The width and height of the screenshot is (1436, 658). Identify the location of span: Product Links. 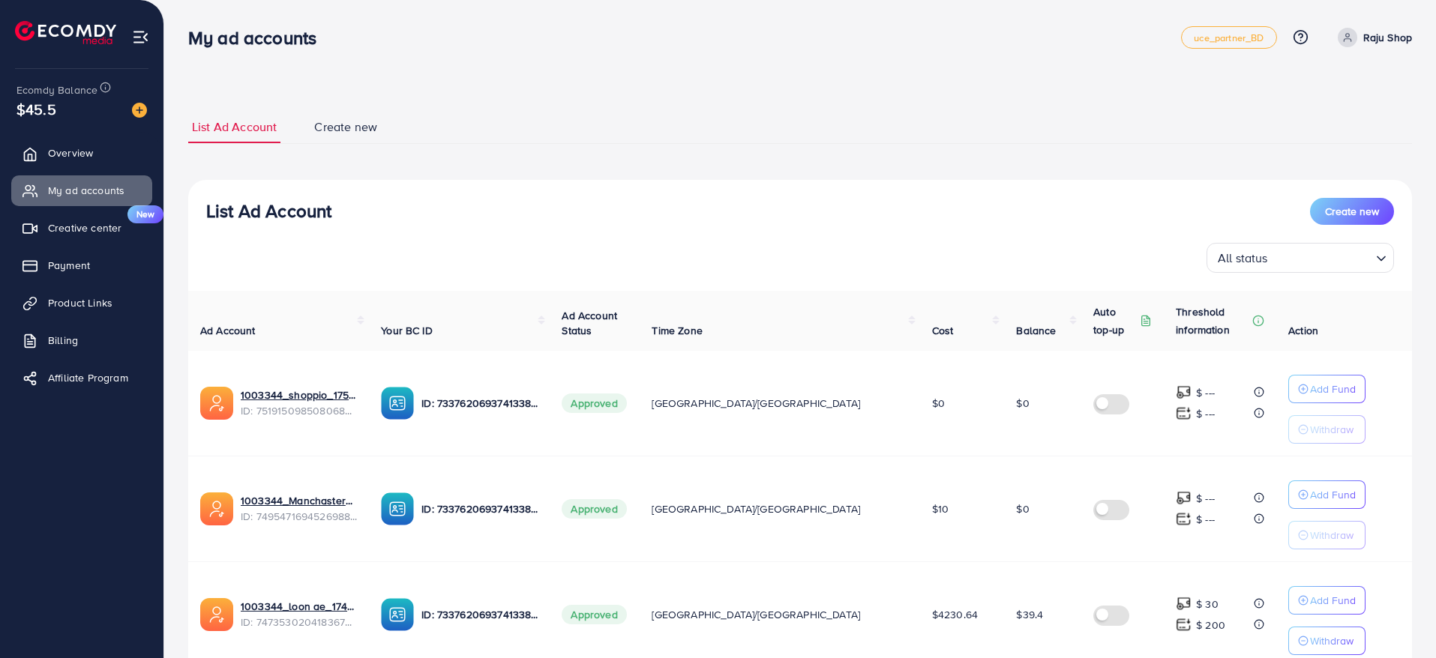
(80, 303).